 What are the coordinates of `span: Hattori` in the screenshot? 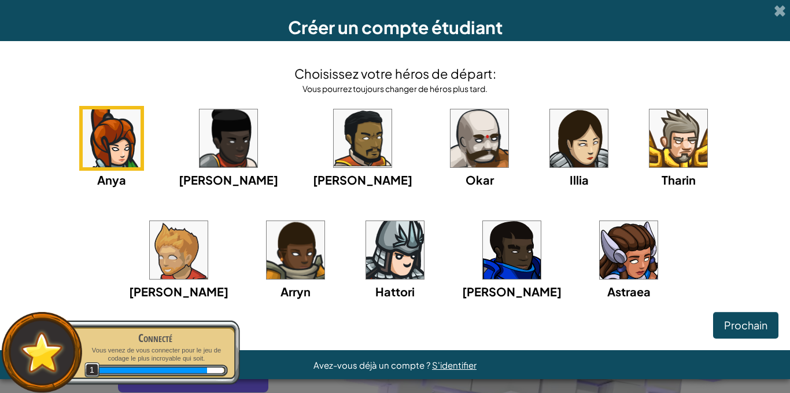 It's located at (395, 291).